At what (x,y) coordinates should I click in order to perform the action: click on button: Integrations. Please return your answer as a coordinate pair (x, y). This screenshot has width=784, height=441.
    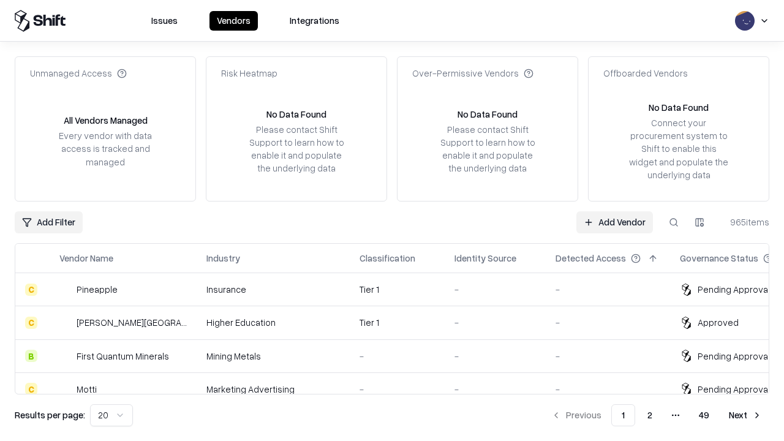
    Looking at the image, I should click on (314, 21).